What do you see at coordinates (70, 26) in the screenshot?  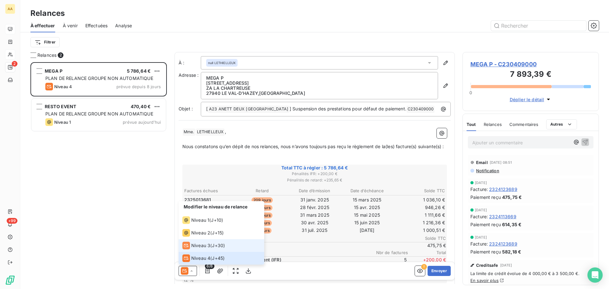 I see `span: À venir` at bounding box center [70, 26].